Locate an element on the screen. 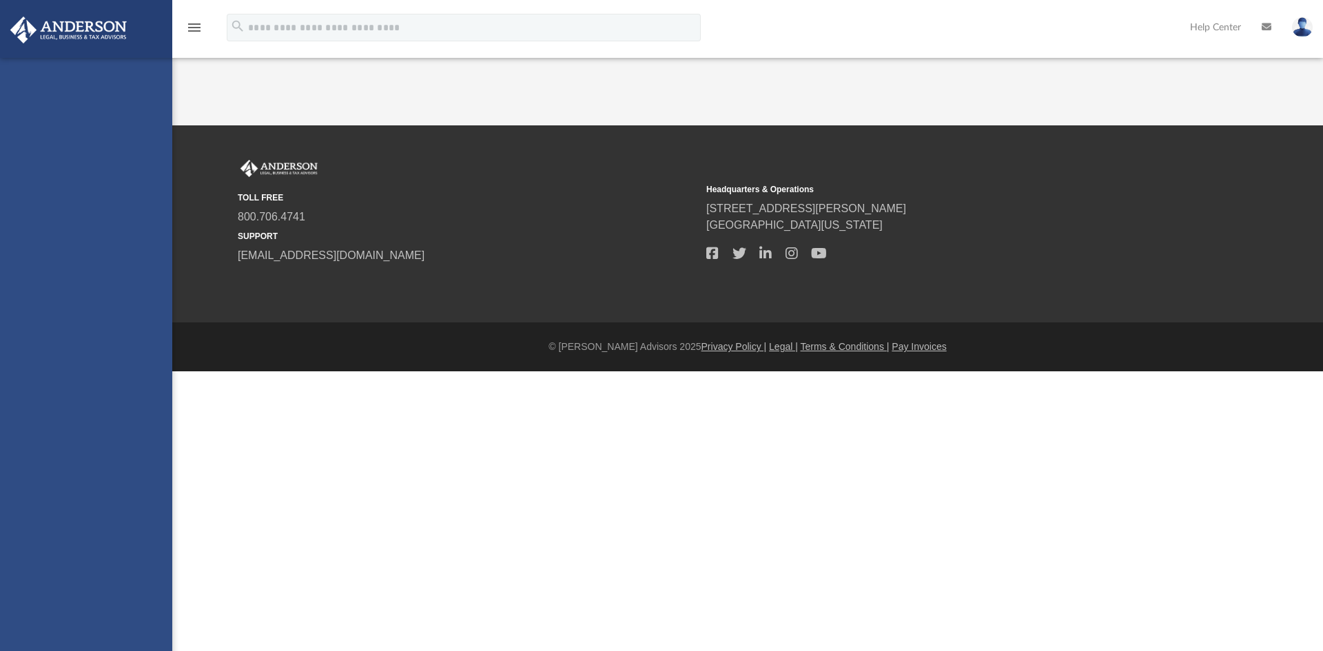  i: menu is located at coordinates (194, 28).